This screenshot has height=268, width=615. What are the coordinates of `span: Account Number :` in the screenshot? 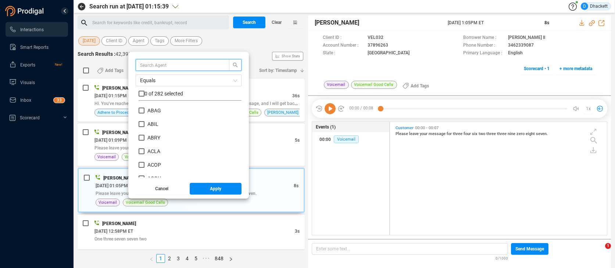 It's located at (343, 46).